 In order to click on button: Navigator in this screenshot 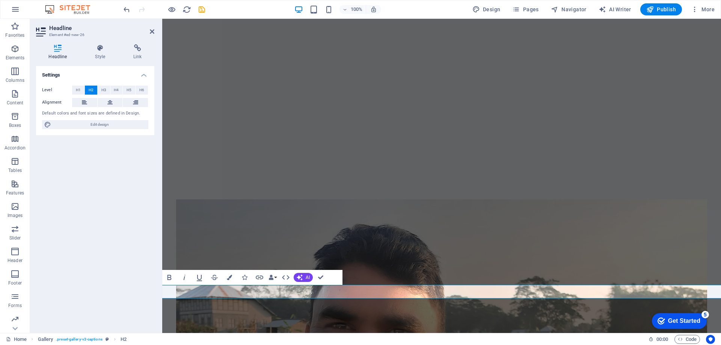, I will do `click(568, 9)`.